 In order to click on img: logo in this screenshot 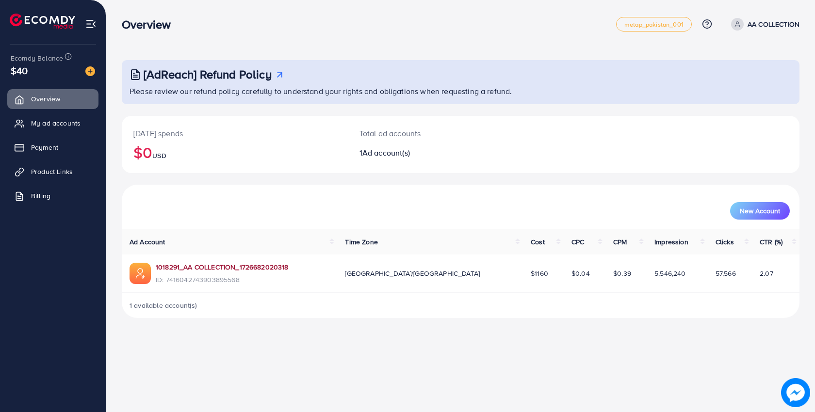, I will do `click(42, 21)`.